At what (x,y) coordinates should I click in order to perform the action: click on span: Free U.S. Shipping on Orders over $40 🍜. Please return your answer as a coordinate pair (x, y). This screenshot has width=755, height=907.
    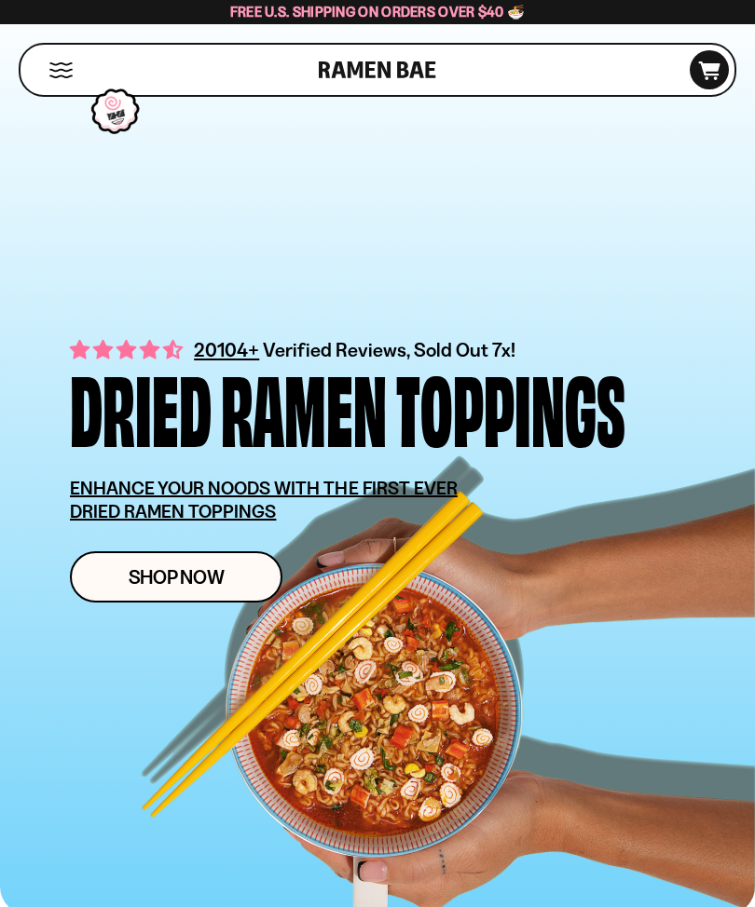
    Looking at the image, I should click on (377, 11).